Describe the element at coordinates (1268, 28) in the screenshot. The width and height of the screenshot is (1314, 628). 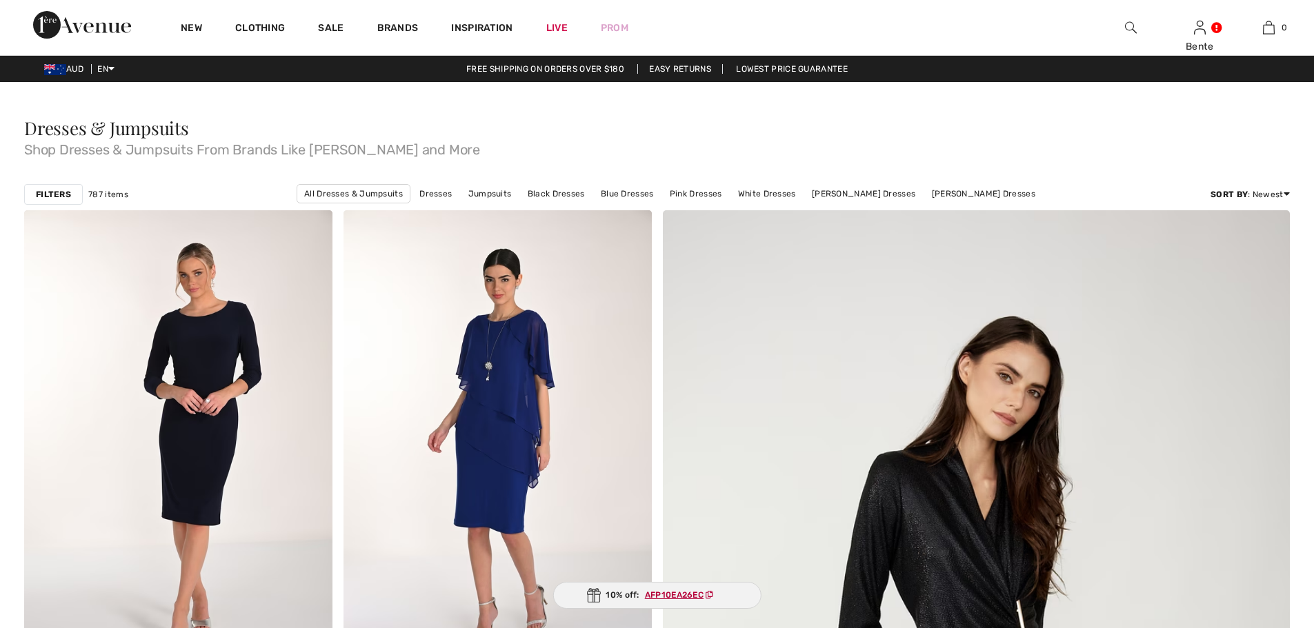
I see `img: My Bag` at that location.